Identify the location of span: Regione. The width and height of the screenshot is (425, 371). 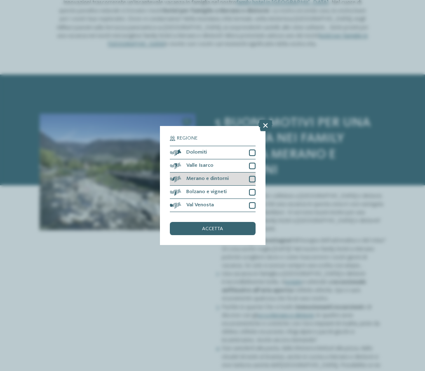
(187, 138).